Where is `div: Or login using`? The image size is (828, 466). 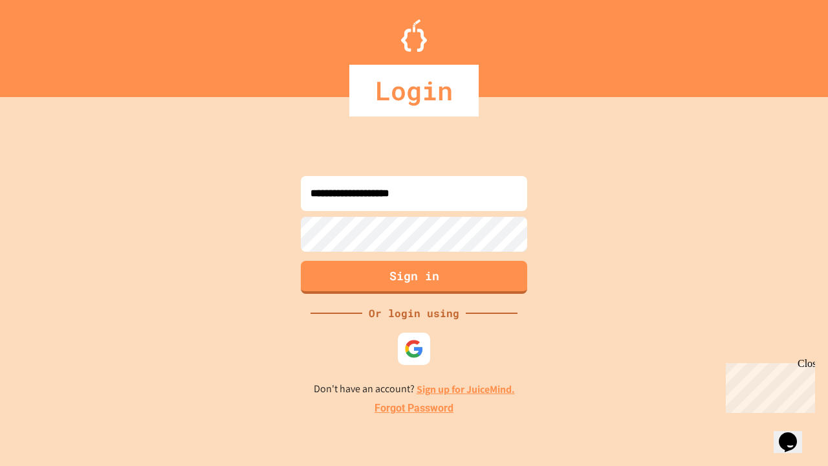 div: Or login using is located at coordinates (414, 313).